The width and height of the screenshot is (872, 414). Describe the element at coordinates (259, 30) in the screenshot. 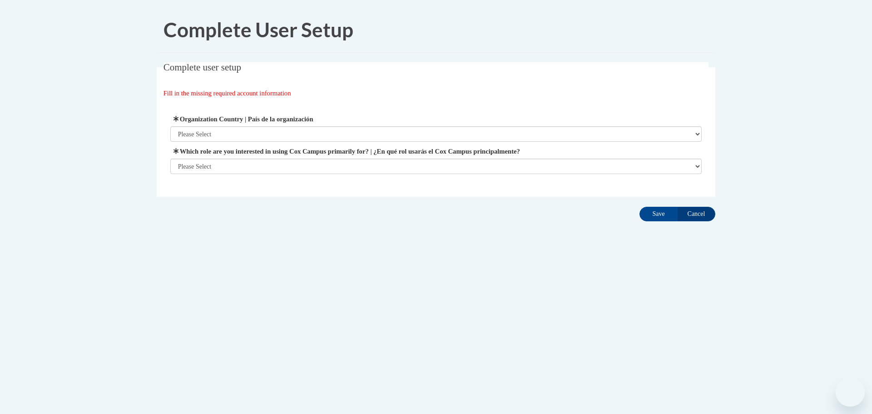

I see `span: Complete User Setup` at that location.